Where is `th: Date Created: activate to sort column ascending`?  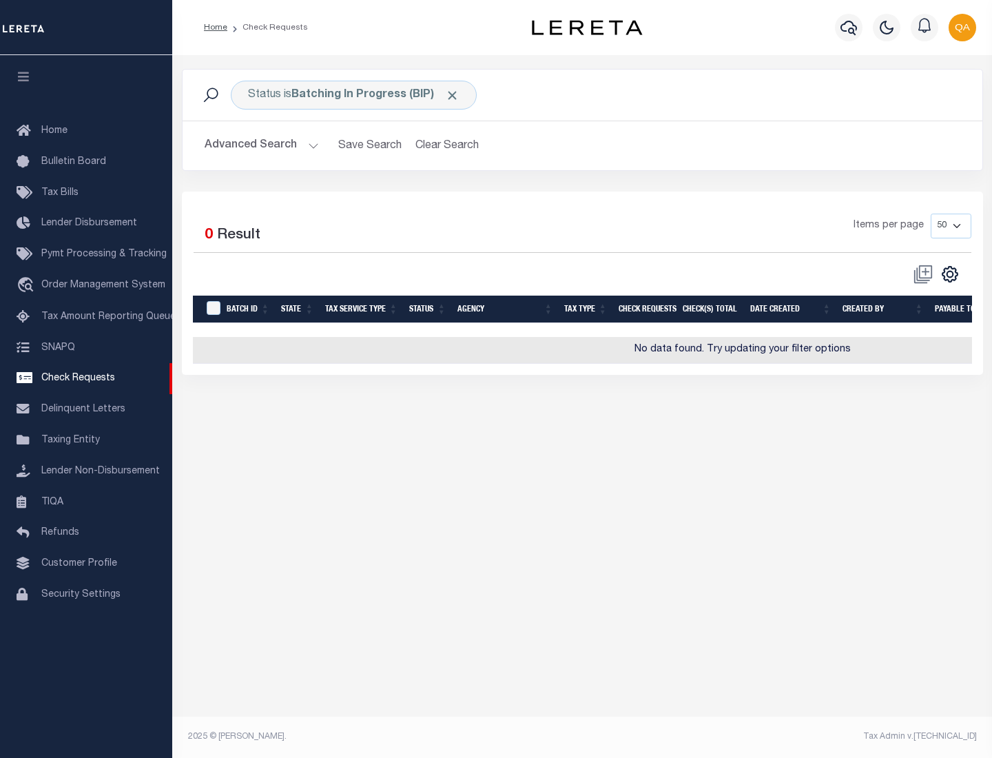
th: Date Created: activate to sort column ascending is located at coordinates (791, 309).